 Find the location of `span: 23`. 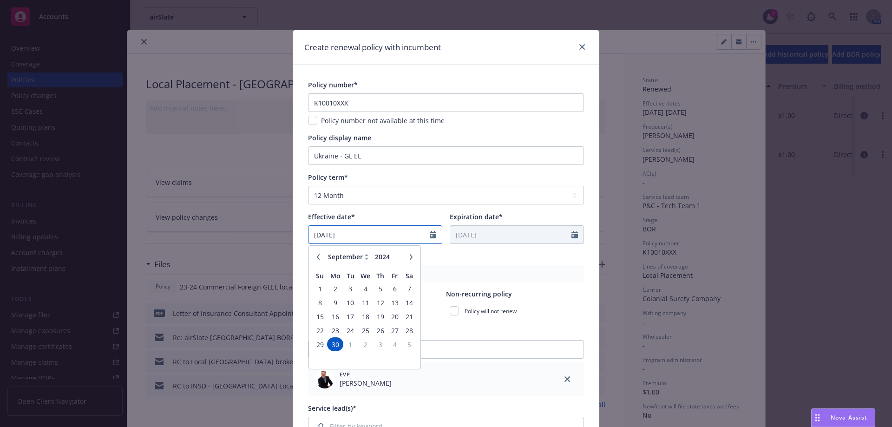

span: 23 is located at coordinates (335, 330).